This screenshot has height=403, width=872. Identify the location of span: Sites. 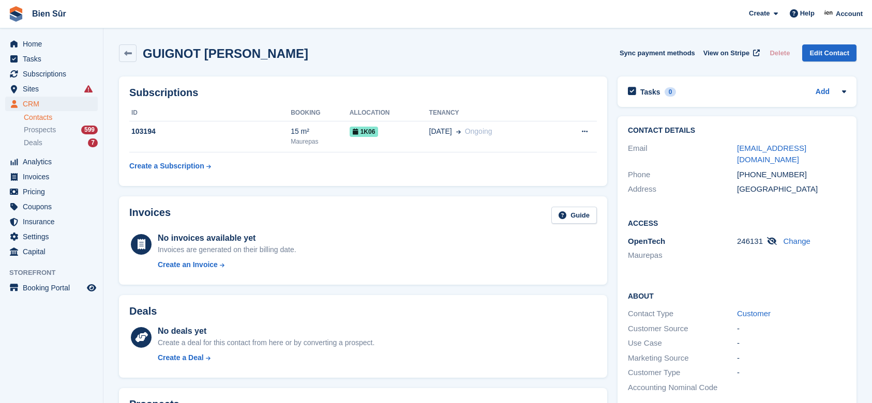
(54, 89).